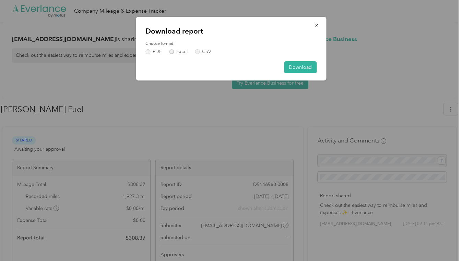 The height and width of the screenshot is (261, 462). Describe the element at coordinates (154, 52) in the screenshot. I see `label: PDF` at that location.